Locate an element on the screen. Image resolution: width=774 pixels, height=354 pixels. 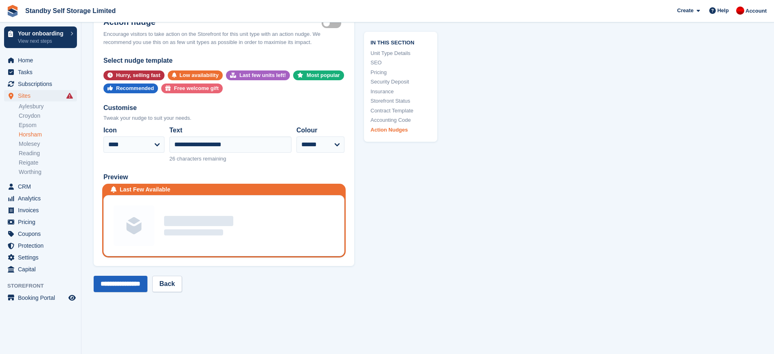
span: Booking Portal is located at coordinates (42, 298).